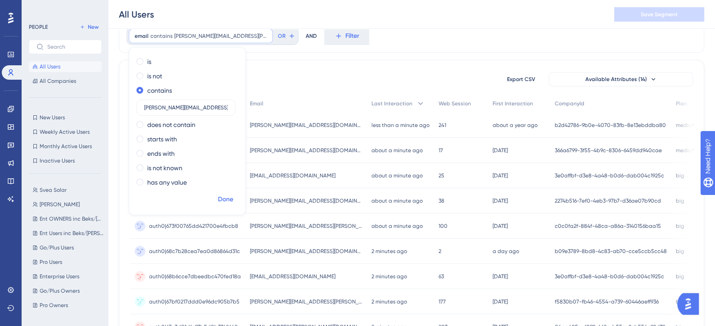 This screenshot has width=715, height=326. Describe the element at coordinates (136, 14) in the screenshot. I see `div: All Users` at that location.